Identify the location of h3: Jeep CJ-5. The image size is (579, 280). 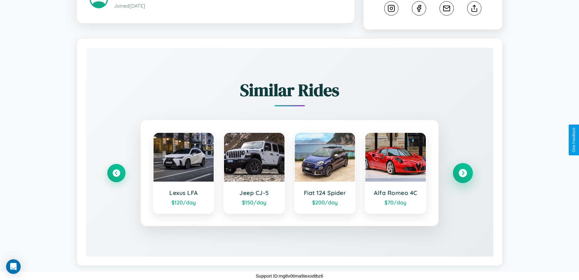
(254, 193).